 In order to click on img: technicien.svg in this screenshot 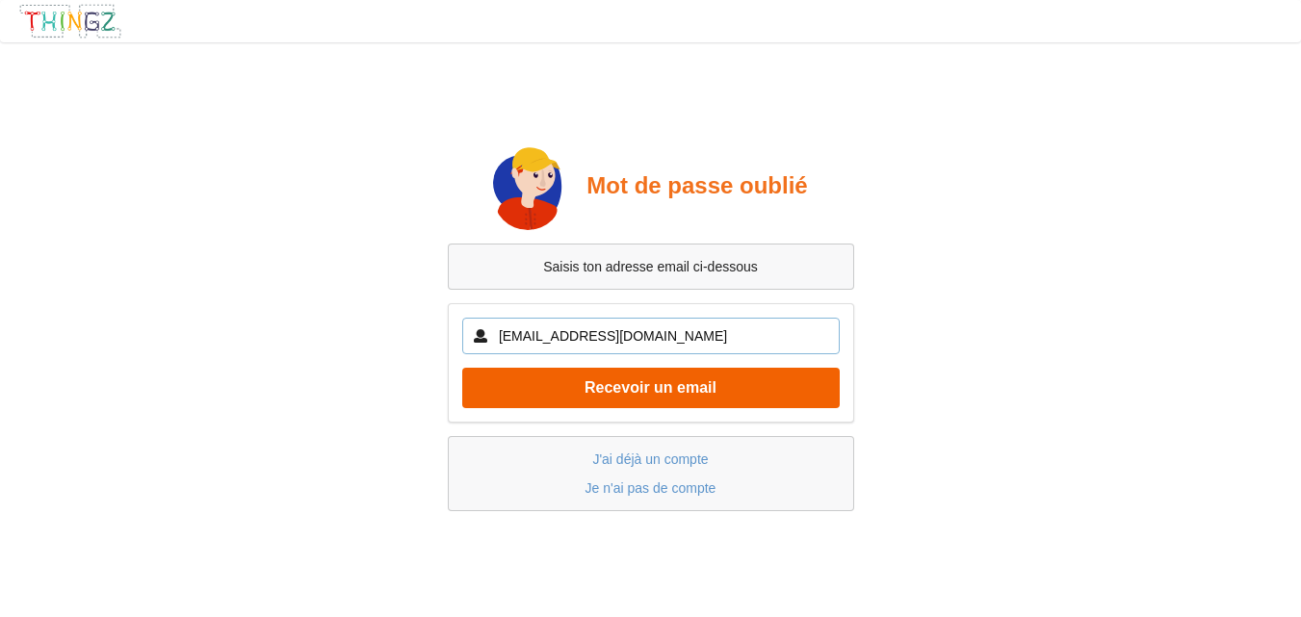, I will do `click(528, 189)`.